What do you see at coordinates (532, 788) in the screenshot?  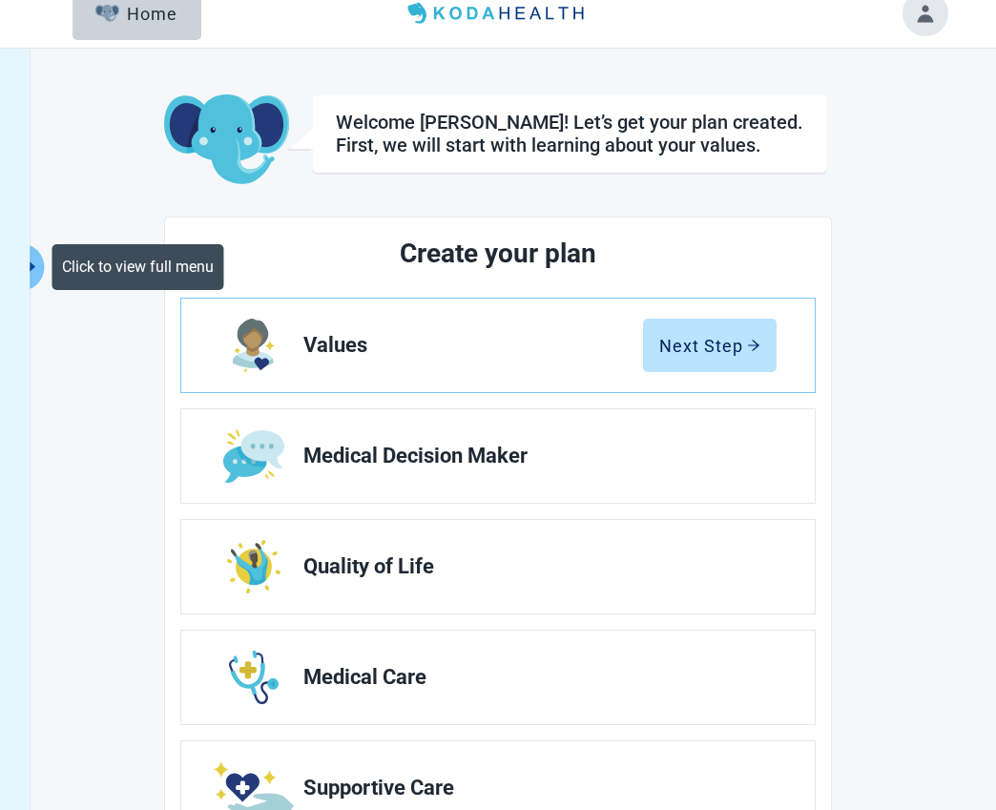 I see `span: Supportive Care` at bounding box center [532, 788].